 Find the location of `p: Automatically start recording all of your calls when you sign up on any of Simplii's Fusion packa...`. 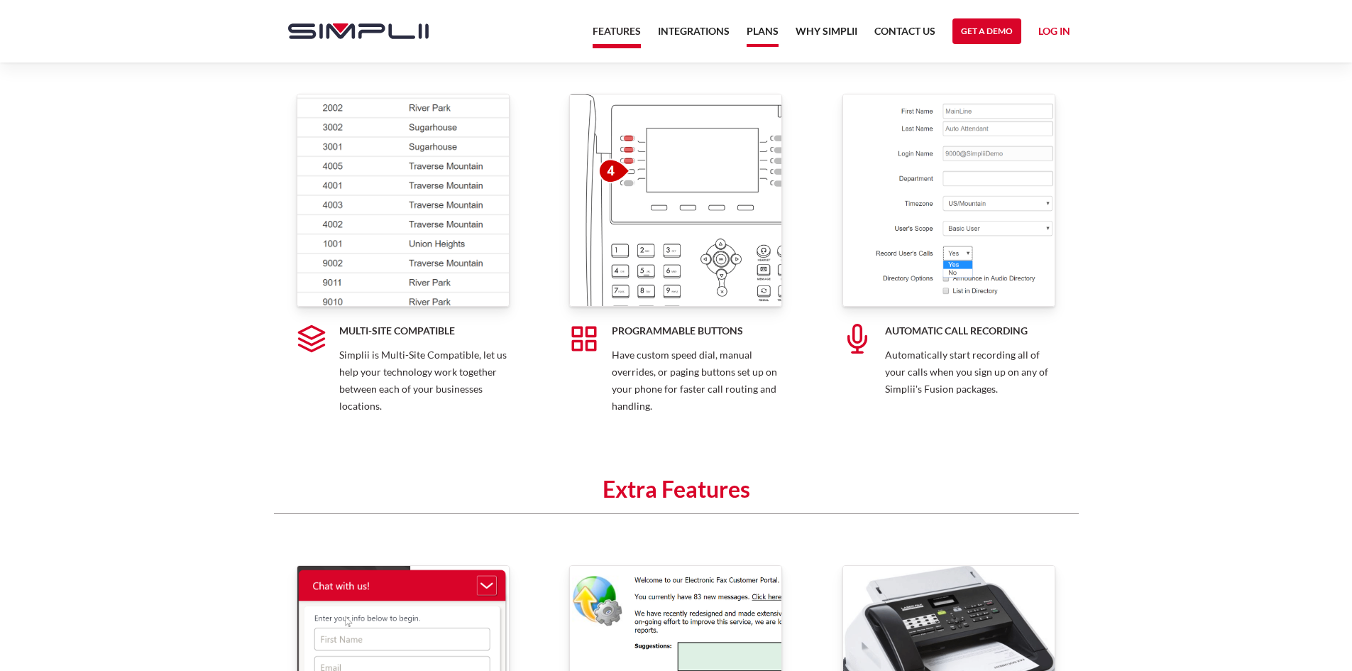

p: Automatically start recording all of your calls when you sign up on any of Simplii's Fusion packa... is located at coordinates (971, 372).